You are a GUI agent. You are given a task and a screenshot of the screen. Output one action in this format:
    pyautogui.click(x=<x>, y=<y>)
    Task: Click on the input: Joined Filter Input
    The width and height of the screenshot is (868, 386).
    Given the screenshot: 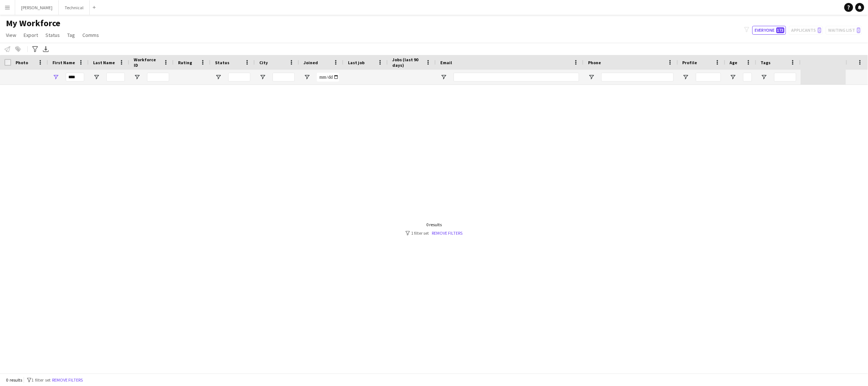 What is the action you would take?
    pyautogui.click(x=328, y=77)
    